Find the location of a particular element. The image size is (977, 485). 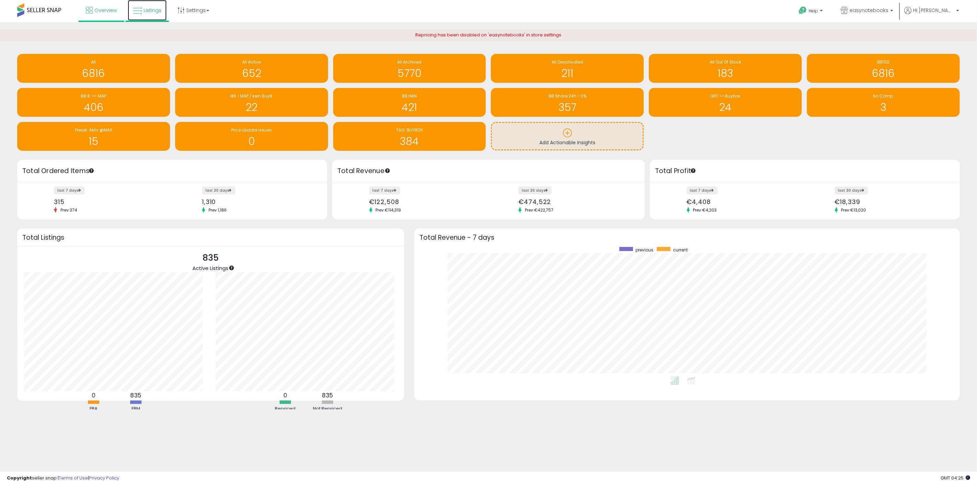

span: easynotebooks is located at coordinates (868, 10).